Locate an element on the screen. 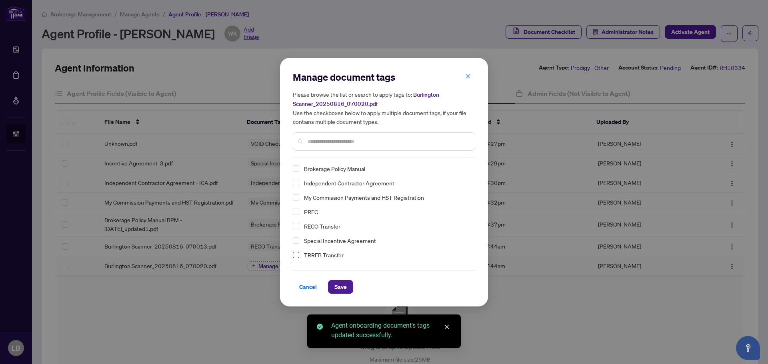 This screenshot has height=364, width=768. span: Select Independent Contractor Agreement is located at coordinates (296, 183).